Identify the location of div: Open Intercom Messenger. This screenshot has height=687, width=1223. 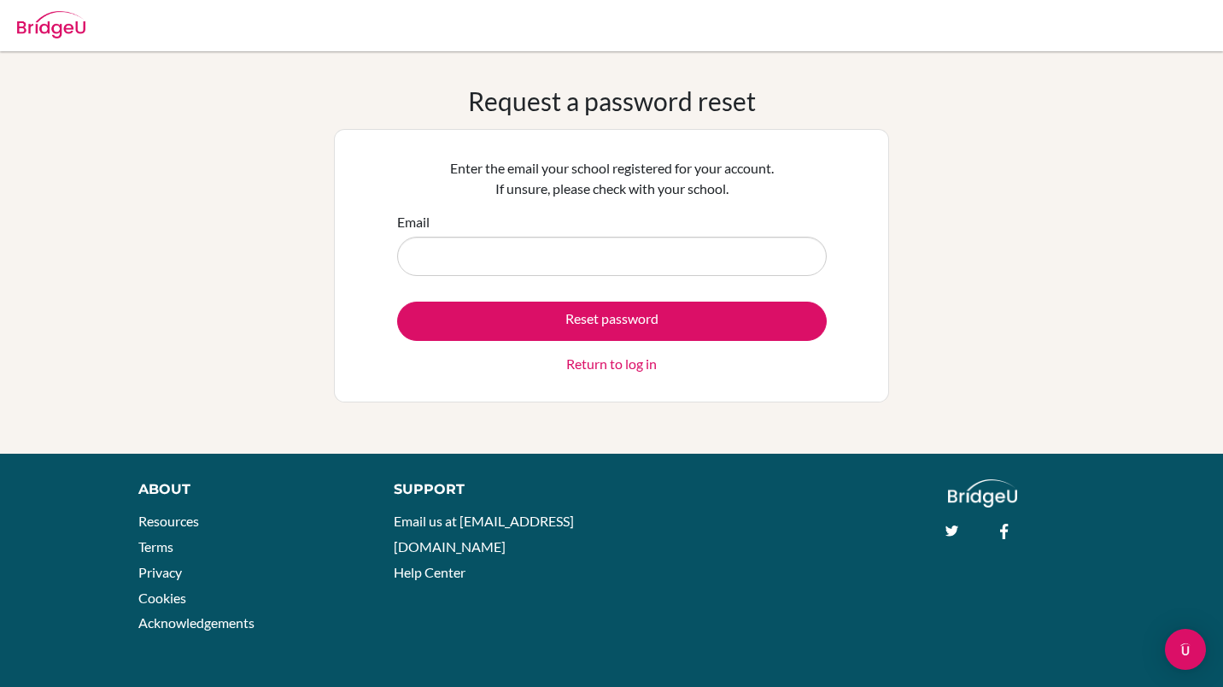
(1186, 649).